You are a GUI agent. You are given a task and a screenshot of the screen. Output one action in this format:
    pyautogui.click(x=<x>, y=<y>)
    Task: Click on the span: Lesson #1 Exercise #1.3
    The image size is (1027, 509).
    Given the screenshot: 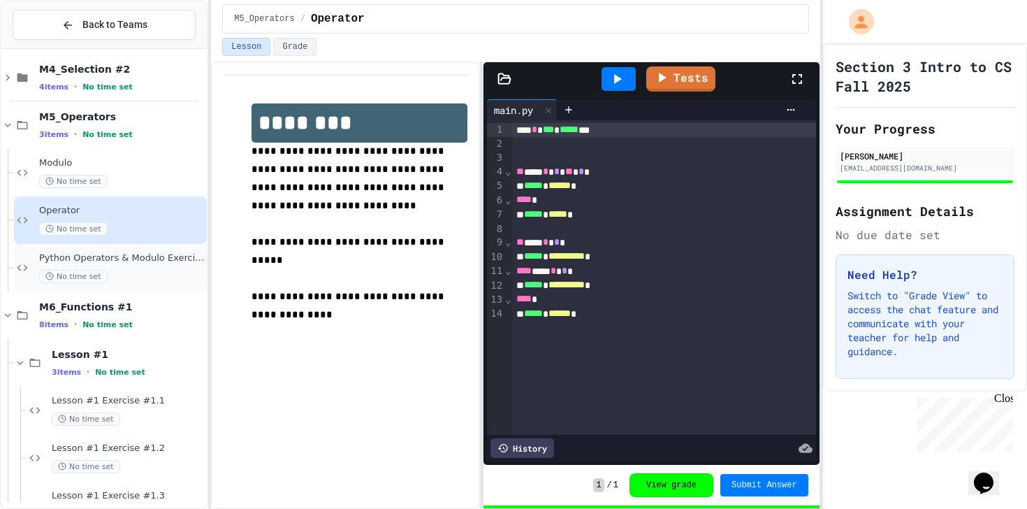 What is the action you would take?
    pyautogui.click(x=128, y=495)
    